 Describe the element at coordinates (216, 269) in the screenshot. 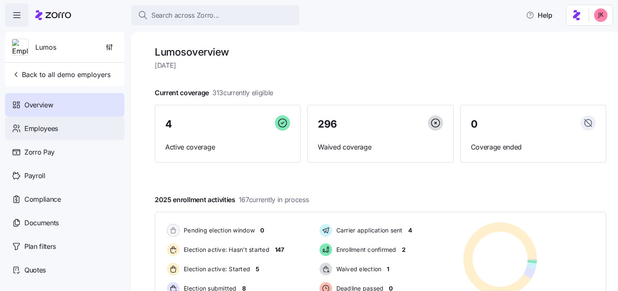

I see `span: Election active: Started` at that location.